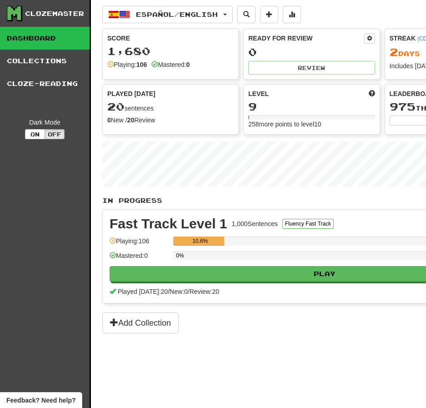 Image resolution: width=426 pixels, height=408 pixels. I want to click on button: Add sentence to collection, so click(269, 15).